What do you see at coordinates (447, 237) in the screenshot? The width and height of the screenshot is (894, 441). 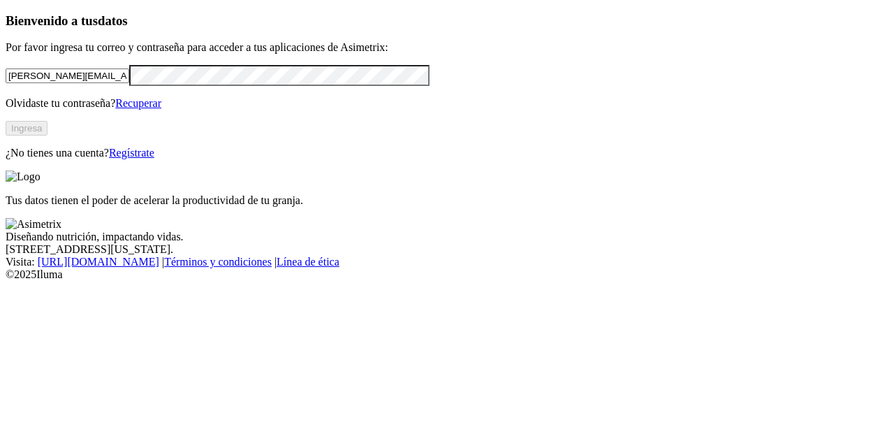 I see `div: Diseñando nutrición, impactando vidas.` at bounding box center [447, 237].